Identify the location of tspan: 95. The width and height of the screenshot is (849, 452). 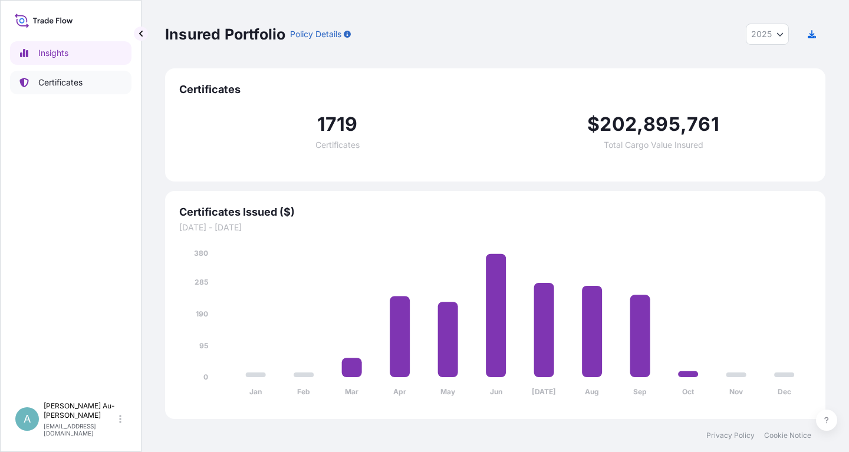
(203, 345).